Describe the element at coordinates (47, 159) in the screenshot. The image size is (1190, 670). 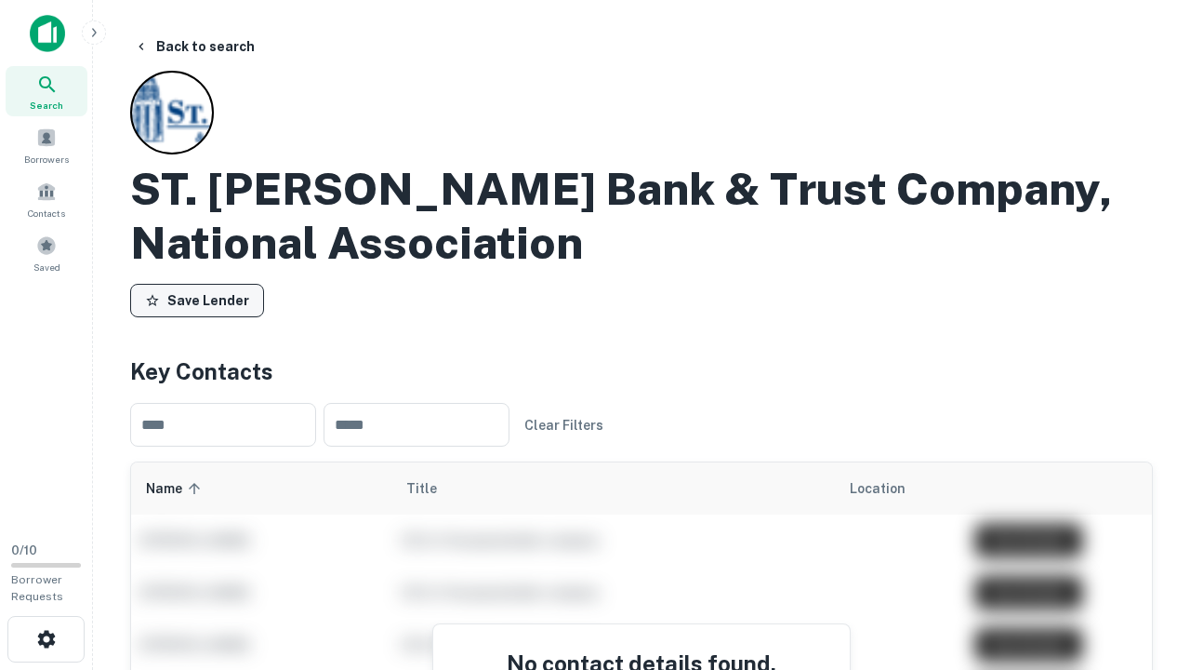
I see `span: Borrowers` at that location.